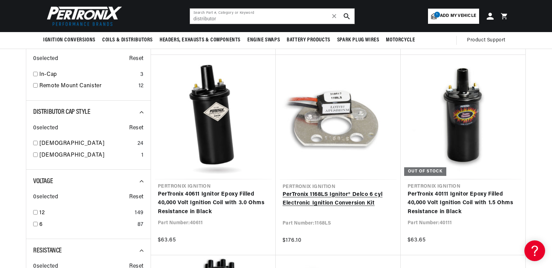 The width and height of the screenshot is (552, 268). What do you see at coordinates (358, 40) in the screenshot?
I see `summary: Spark Plug Wires` at bounding box center [358, 40].